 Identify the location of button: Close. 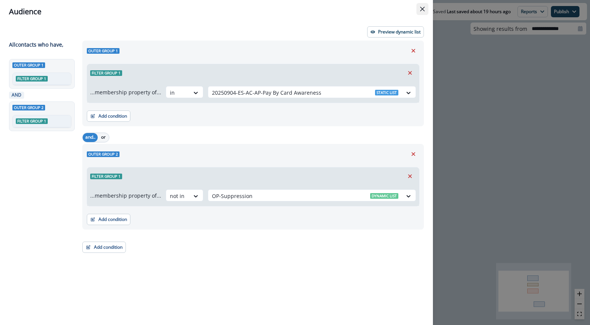
(423, 9).